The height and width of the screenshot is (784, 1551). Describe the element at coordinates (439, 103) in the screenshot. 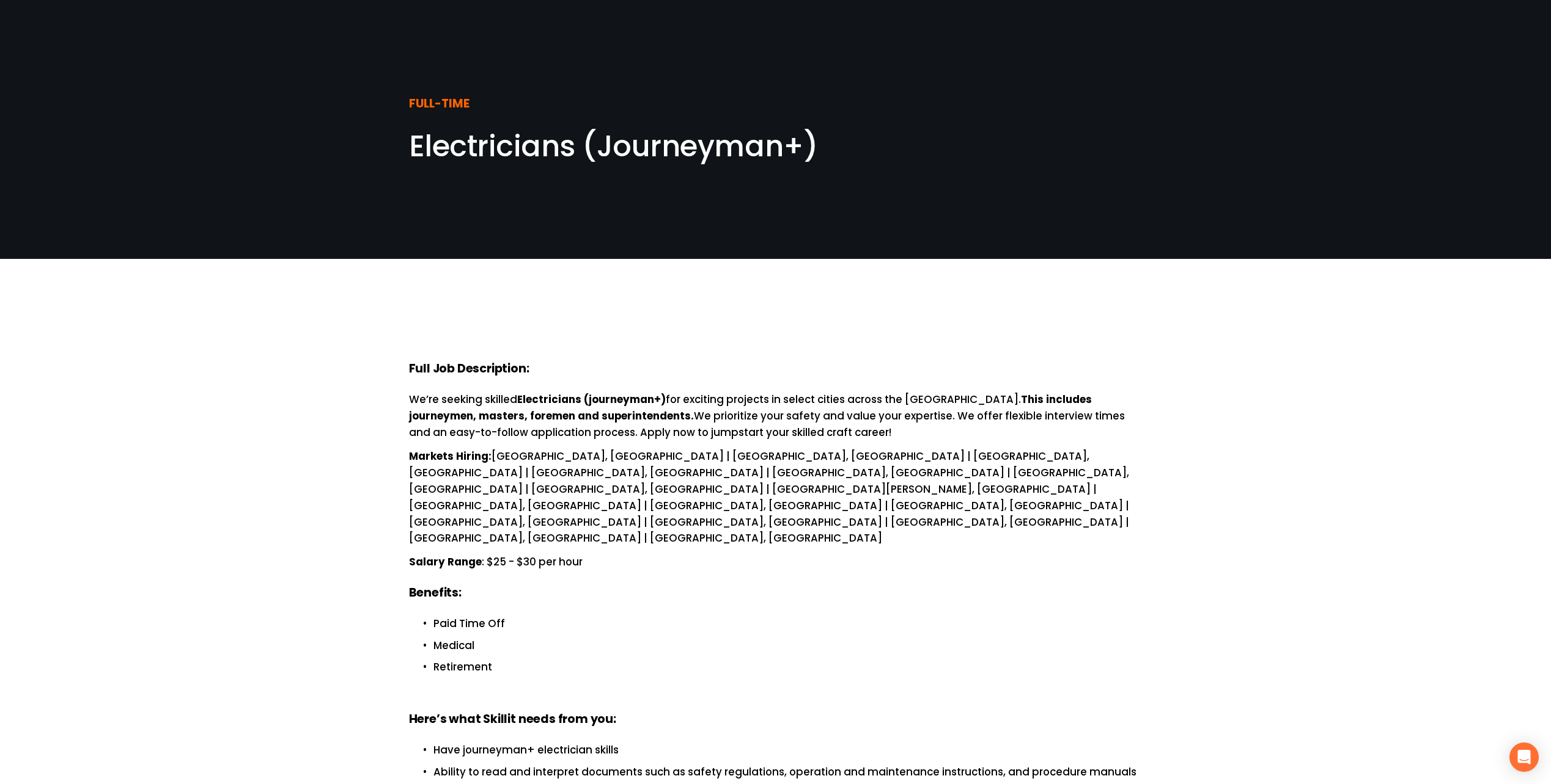

I see `strong: FULL-TIME` at that location.